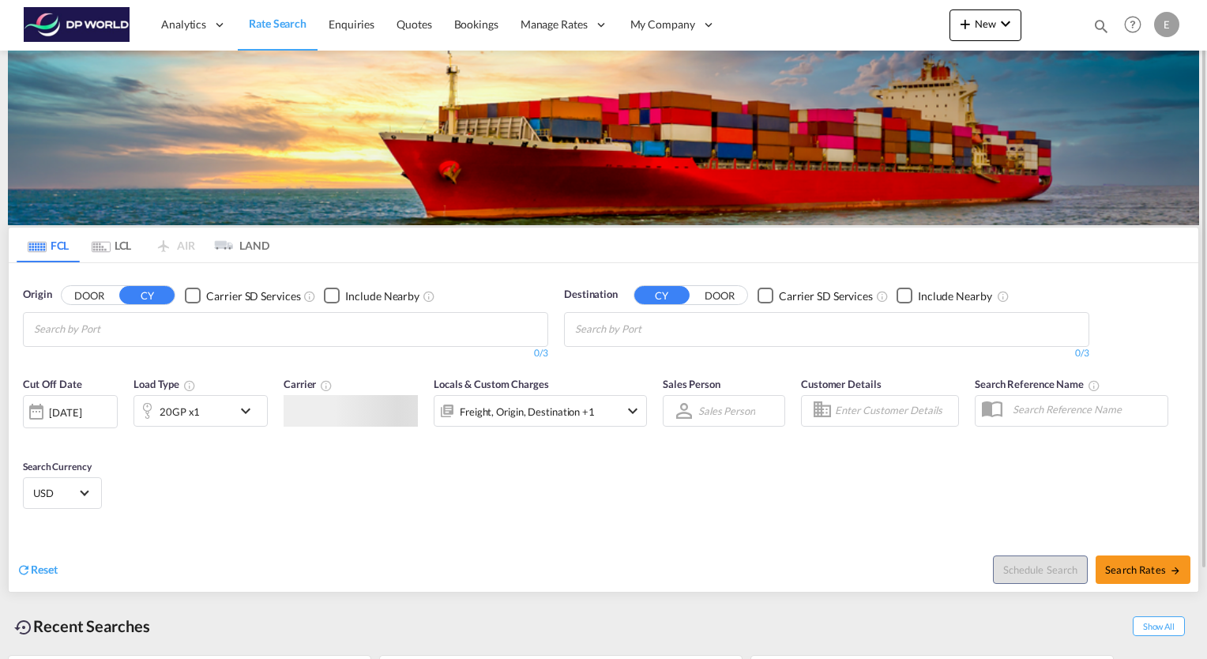 This screenshot has width=1207, height=659. Describe the element at coordinates (1133, 24) in the screenshot. I see `span: Help` at that location.